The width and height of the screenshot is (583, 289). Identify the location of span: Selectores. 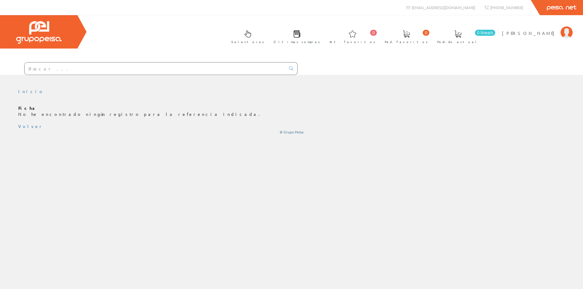
(248, 42).